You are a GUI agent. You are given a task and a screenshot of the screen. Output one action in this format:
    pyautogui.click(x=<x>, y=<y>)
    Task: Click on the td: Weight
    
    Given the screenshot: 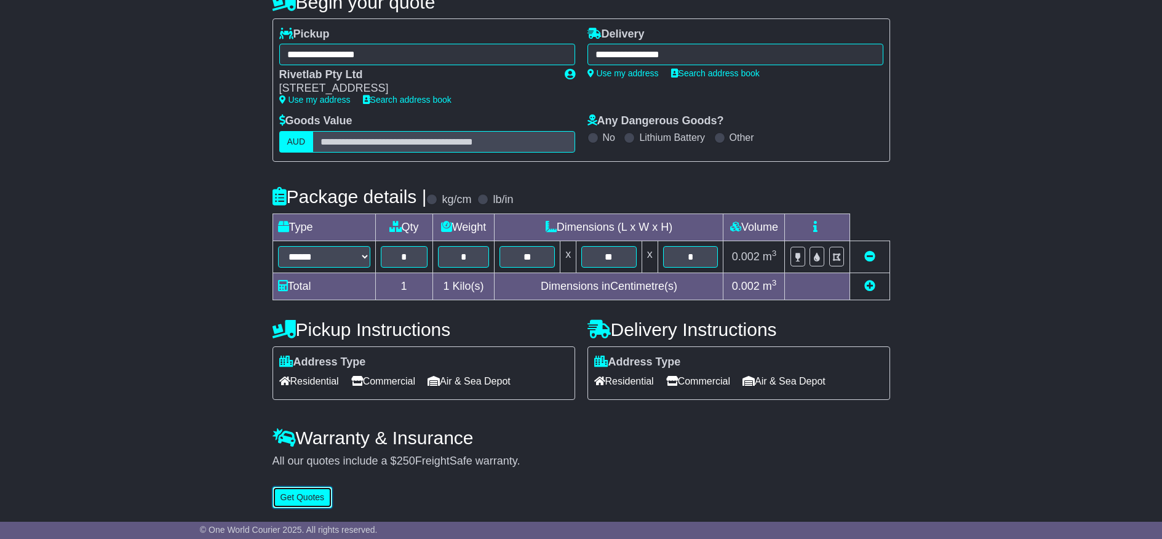 What is the action you would take?
    pyautogui.click(x=463, y=227)
    